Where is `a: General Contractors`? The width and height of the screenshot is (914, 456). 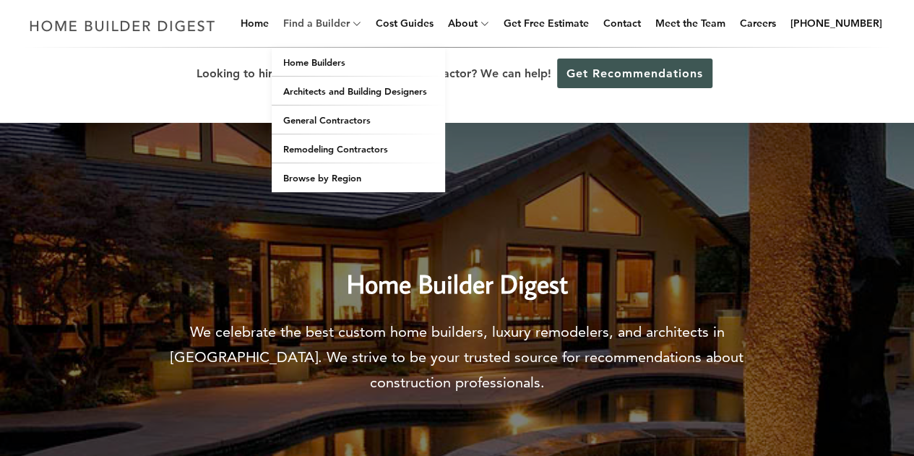
a: General Contractors is located at coordinates (358, 120).